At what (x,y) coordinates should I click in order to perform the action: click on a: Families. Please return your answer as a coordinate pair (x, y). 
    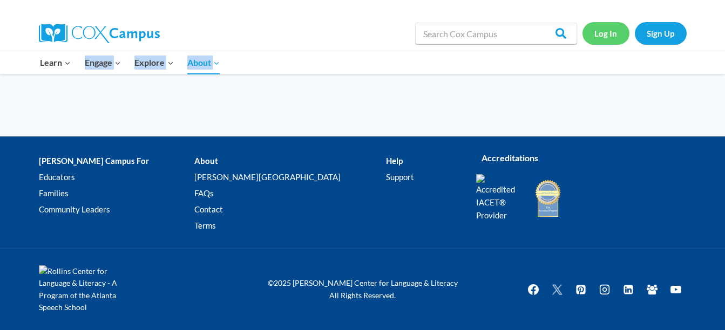
    Looking at the image, I should click on (117, 193).